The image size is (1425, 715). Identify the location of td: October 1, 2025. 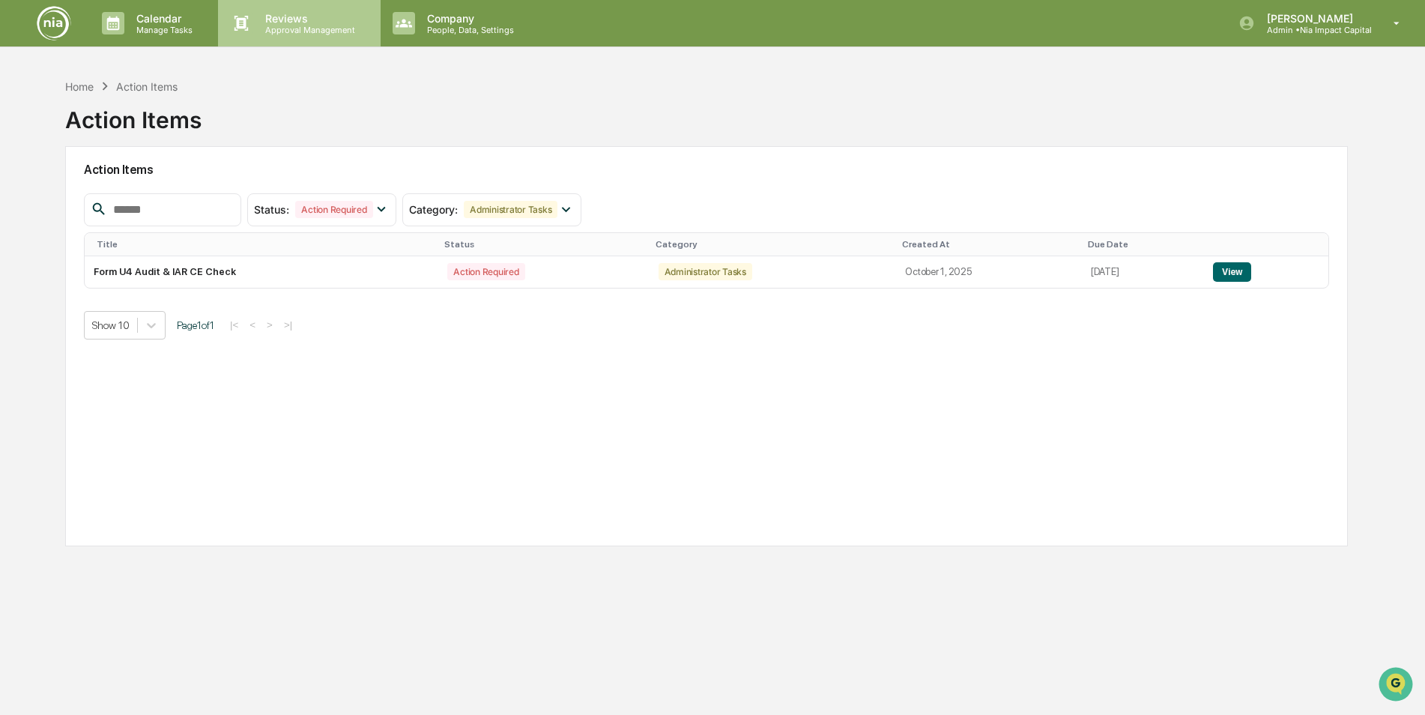
(988, 272).